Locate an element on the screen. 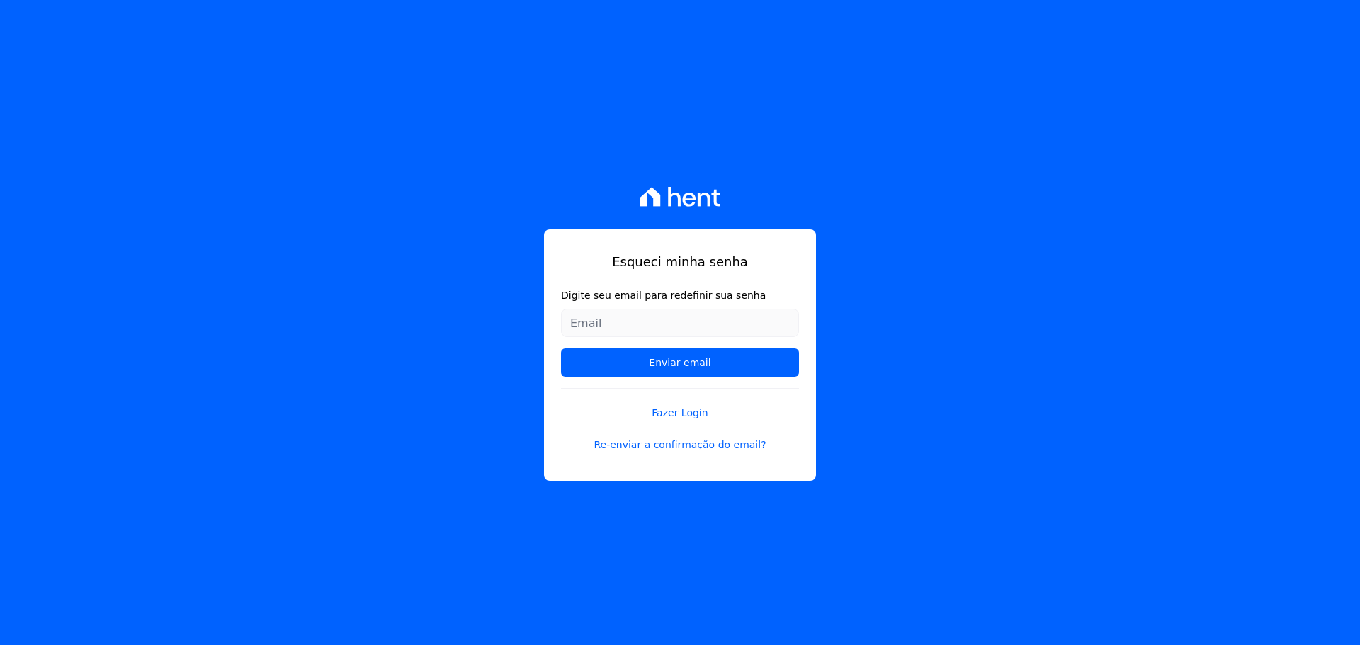  label: Digite seu email para redefinir sua senha is located at coordinates (680, 295).